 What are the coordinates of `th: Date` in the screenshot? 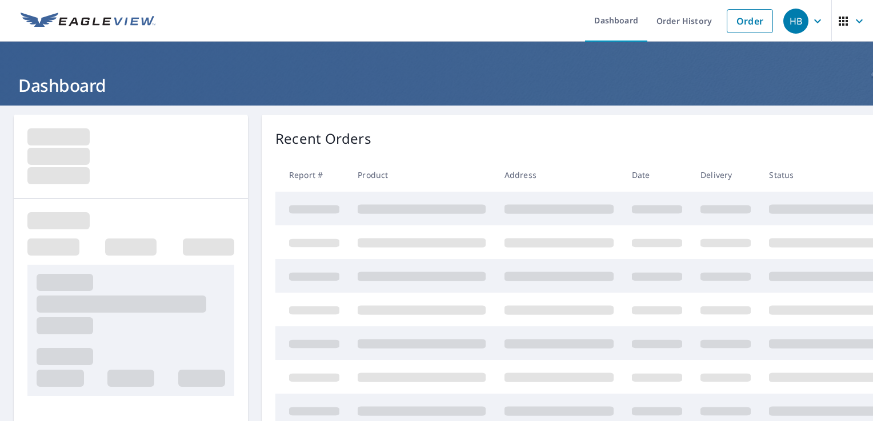 It's located at (657, 175).